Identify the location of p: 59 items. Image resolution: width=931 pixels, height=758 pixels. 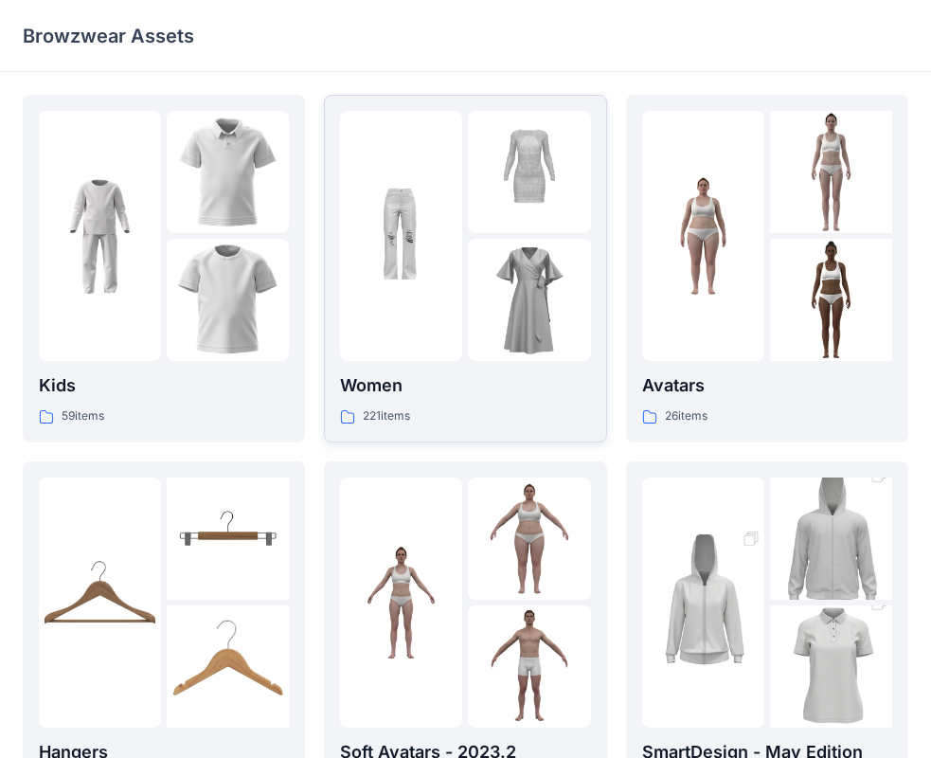
(82, 416).